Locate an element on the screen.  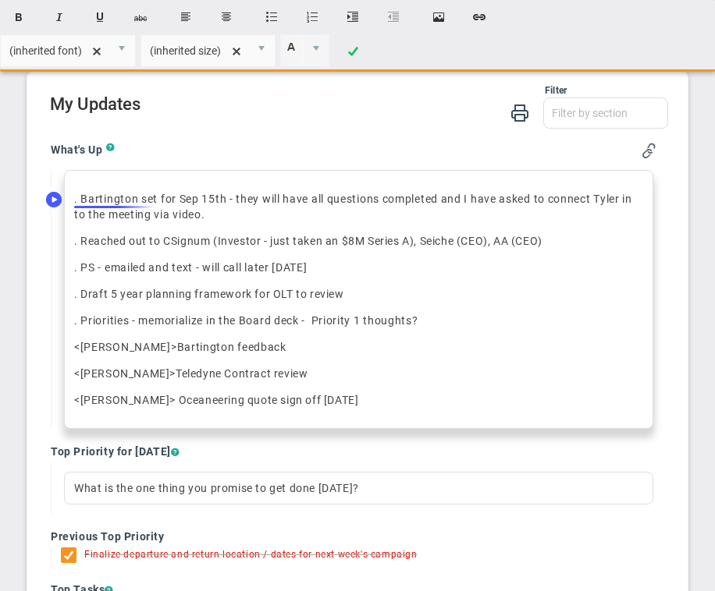
button: Insert hyperlink is located at coordinates (479, 17).